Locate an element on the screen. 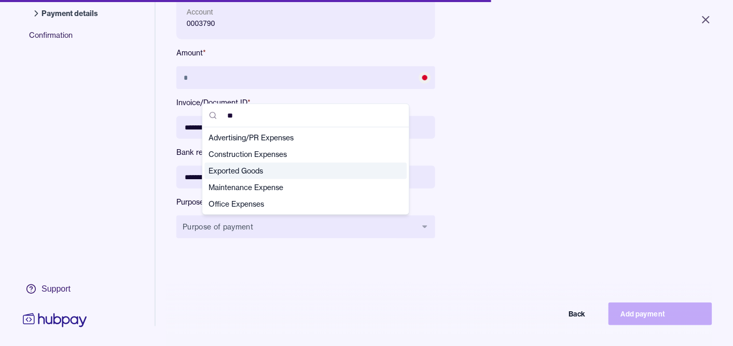 The width and height of the screenshot is (733, 346). a: Support is located at coordinates (55, 289).